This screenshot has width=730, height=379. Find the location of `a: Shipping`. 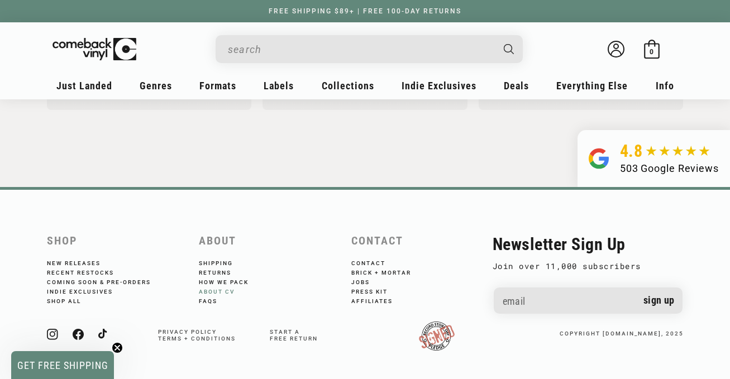

a: Shipping is located at coordinates (223, 264).